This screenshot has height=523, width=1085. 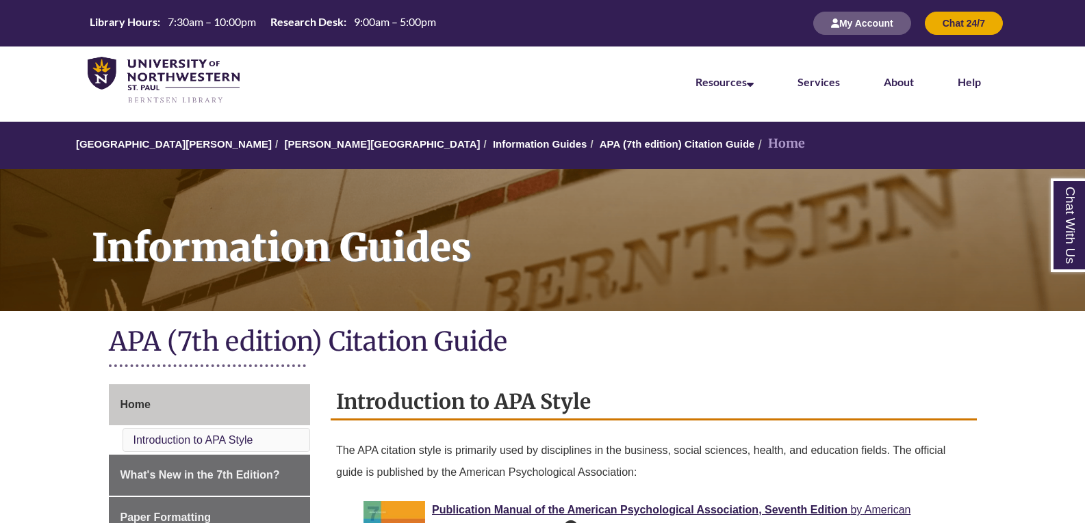 What do you see at coordinates (395, 21) in the screenshot?
I see `span: 9:00am – 5:00pm` at bounding box center [395, 21].